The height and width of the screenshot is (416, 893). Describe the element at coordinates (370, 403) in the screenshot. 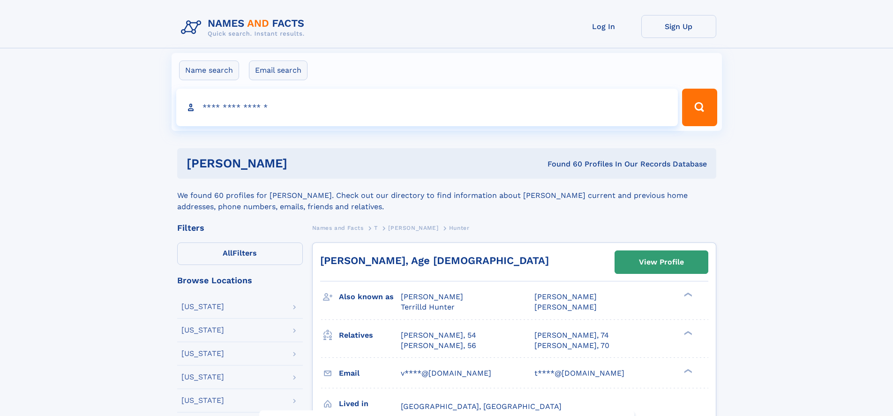

I see `h3: Lived in` at that location.